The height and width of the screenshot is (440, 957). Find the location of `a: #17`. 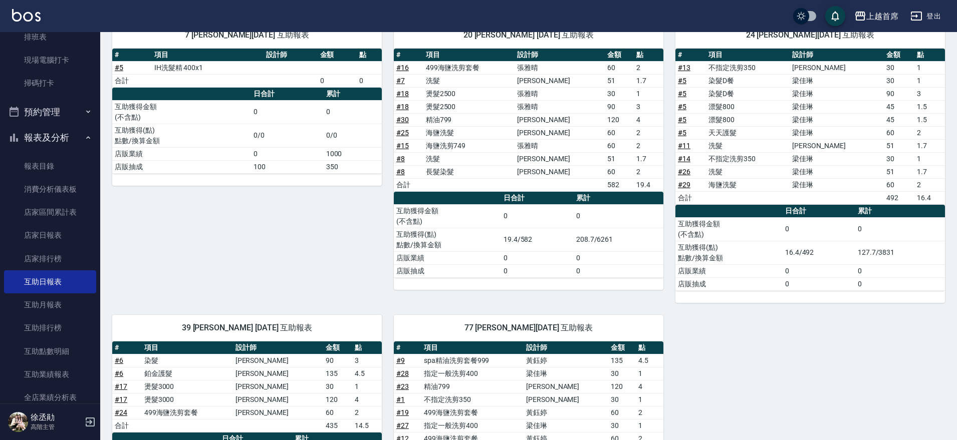

a: #17 is located at coordinates (121, 387).